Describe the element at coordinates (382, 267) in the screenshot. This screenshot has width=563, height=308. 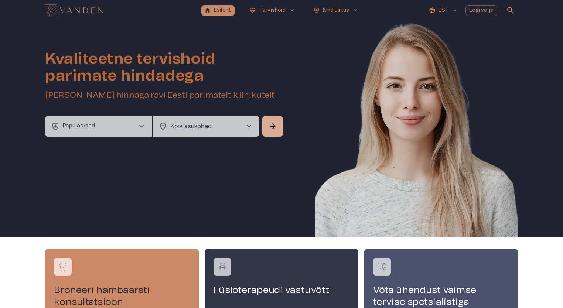
I see `img: Võta ühendust vaimse tervise spetsialistiga logo` at that location.